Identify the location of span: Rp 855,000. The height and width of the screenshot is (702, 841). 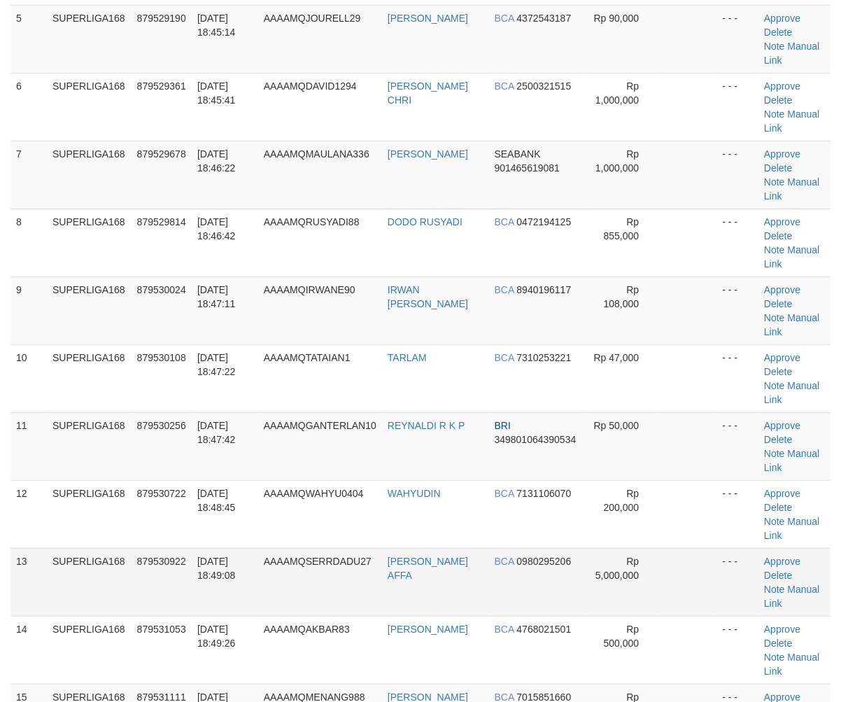
(621, 229).